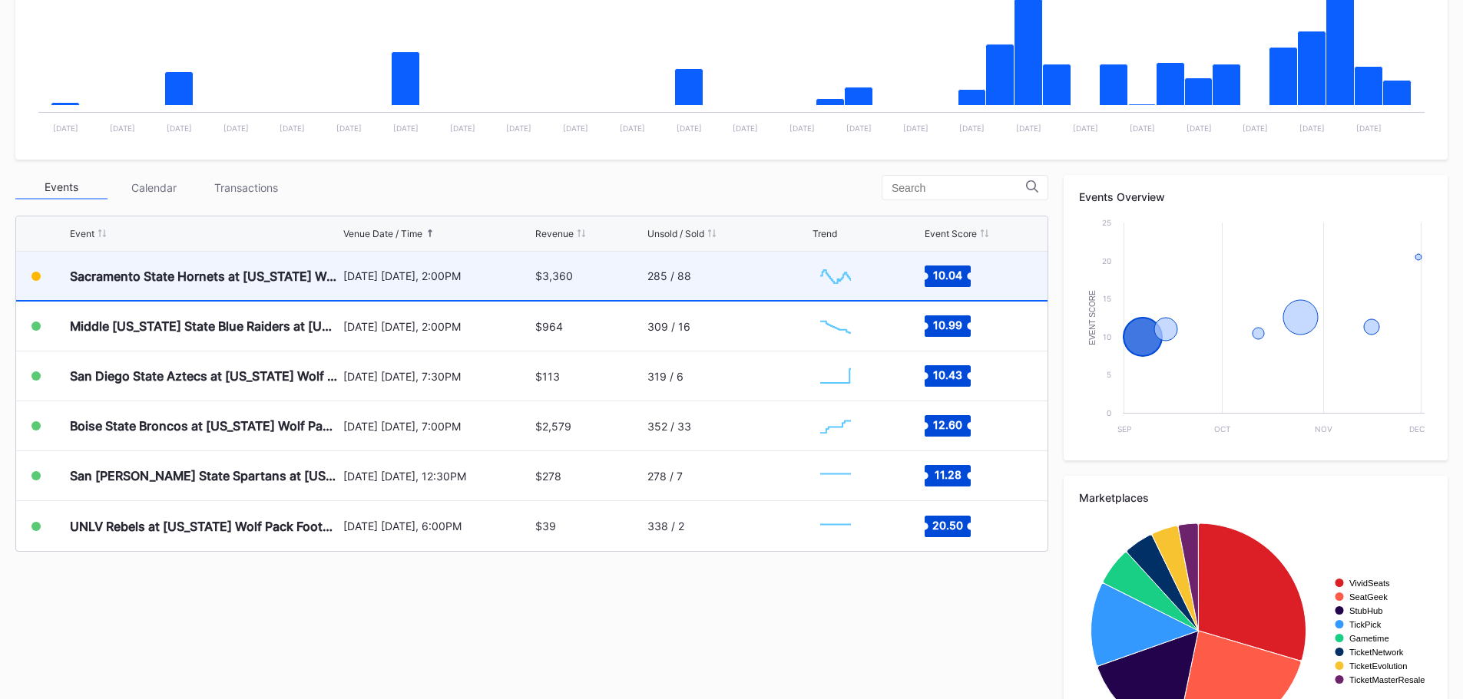  Describe the element at coordinates (947, 425) in the screenshot. I see `text: 12.60` at that location.